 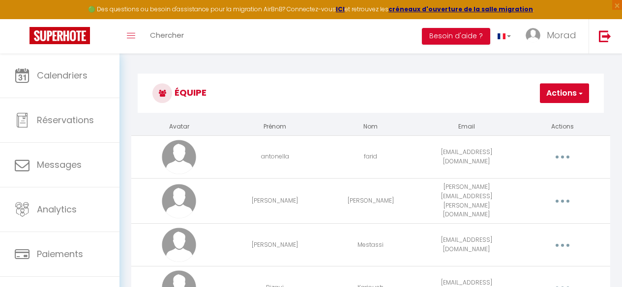 I want to click on span: Analytics, so click(x=57, y=209).